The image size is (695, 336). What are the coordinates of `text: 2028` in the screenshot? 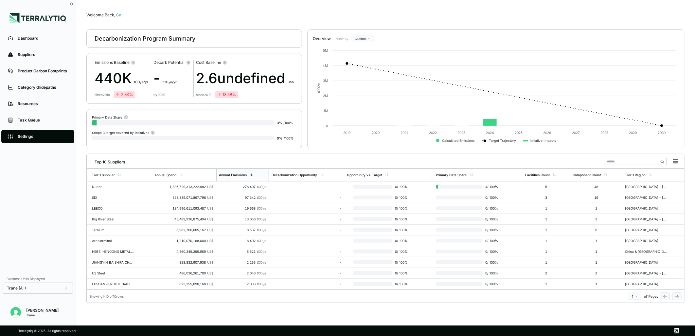 It's located at (604, 132).